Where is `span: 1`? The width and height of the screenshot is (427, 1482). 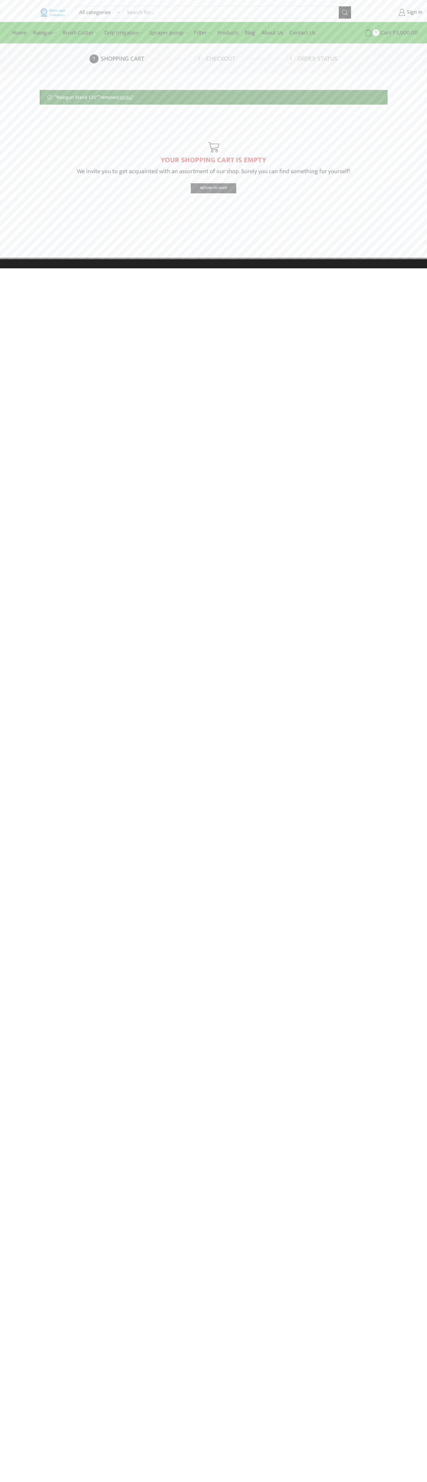 span: 1 is located at coordinates (375, 32).